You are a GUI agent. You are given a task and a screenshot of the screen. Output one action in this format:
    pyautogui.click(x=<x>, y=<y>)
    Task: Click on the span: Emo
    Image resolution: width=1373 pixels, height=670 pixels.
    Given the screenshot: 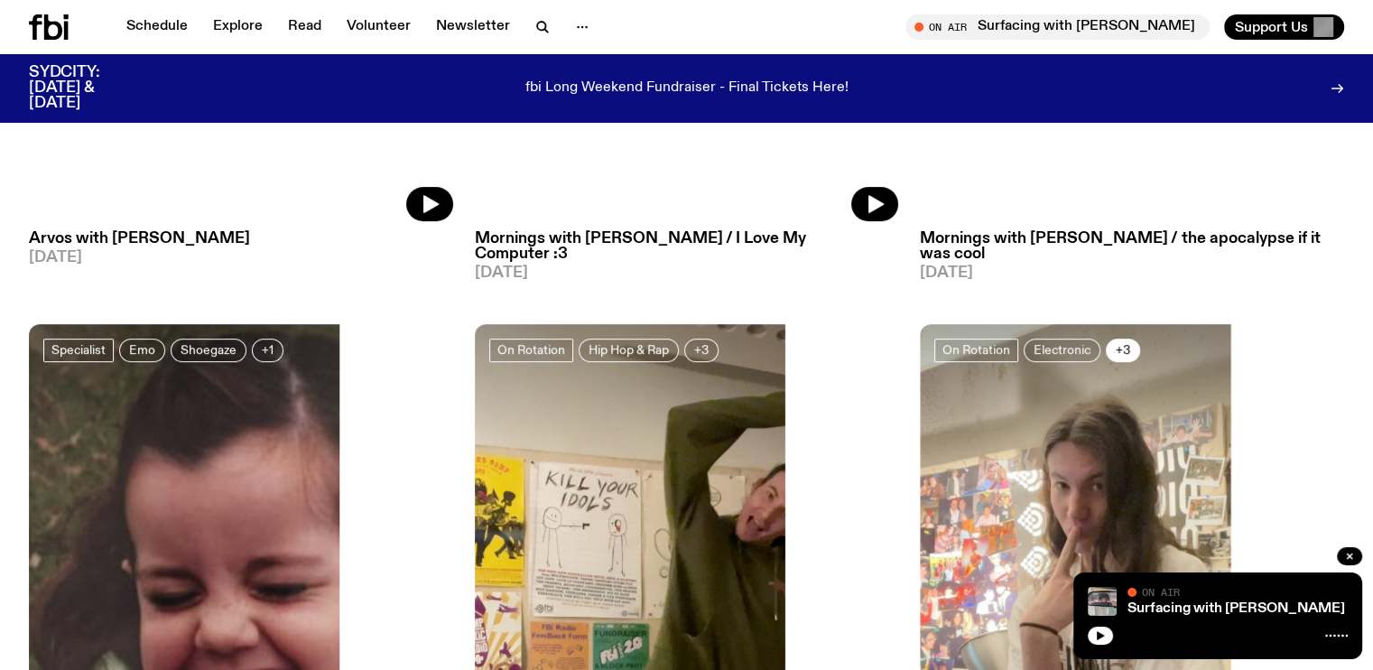 What is the action you would take?
    pyautogui.click(x=142, y=349)
    